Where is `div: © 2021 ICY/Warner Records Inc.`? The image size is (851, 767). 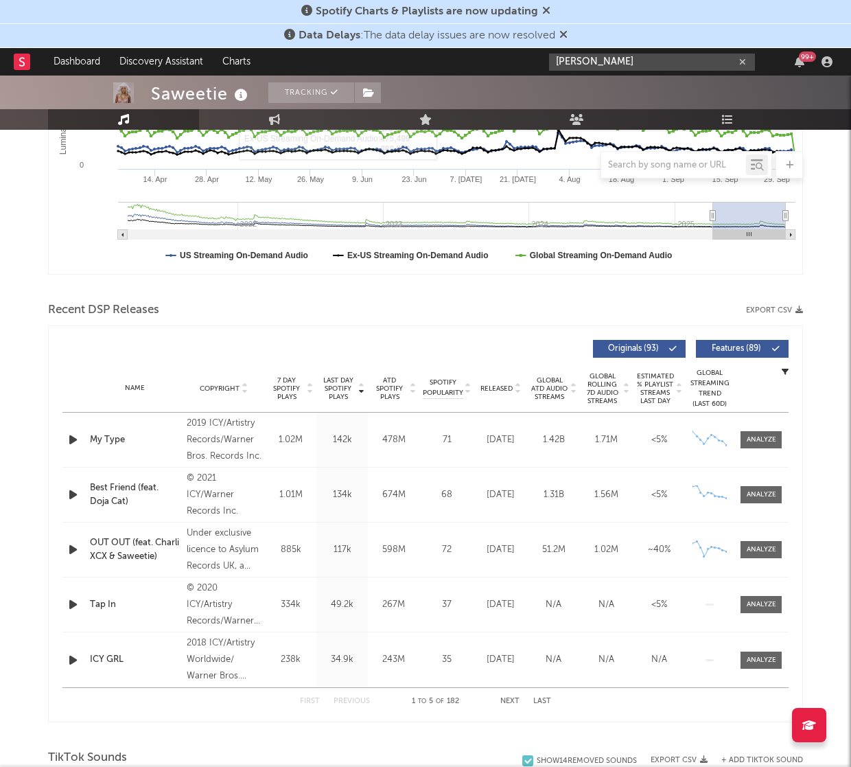 div: © 2021 ICY/Warner Records Inc. is located at coordinates (224, 495).